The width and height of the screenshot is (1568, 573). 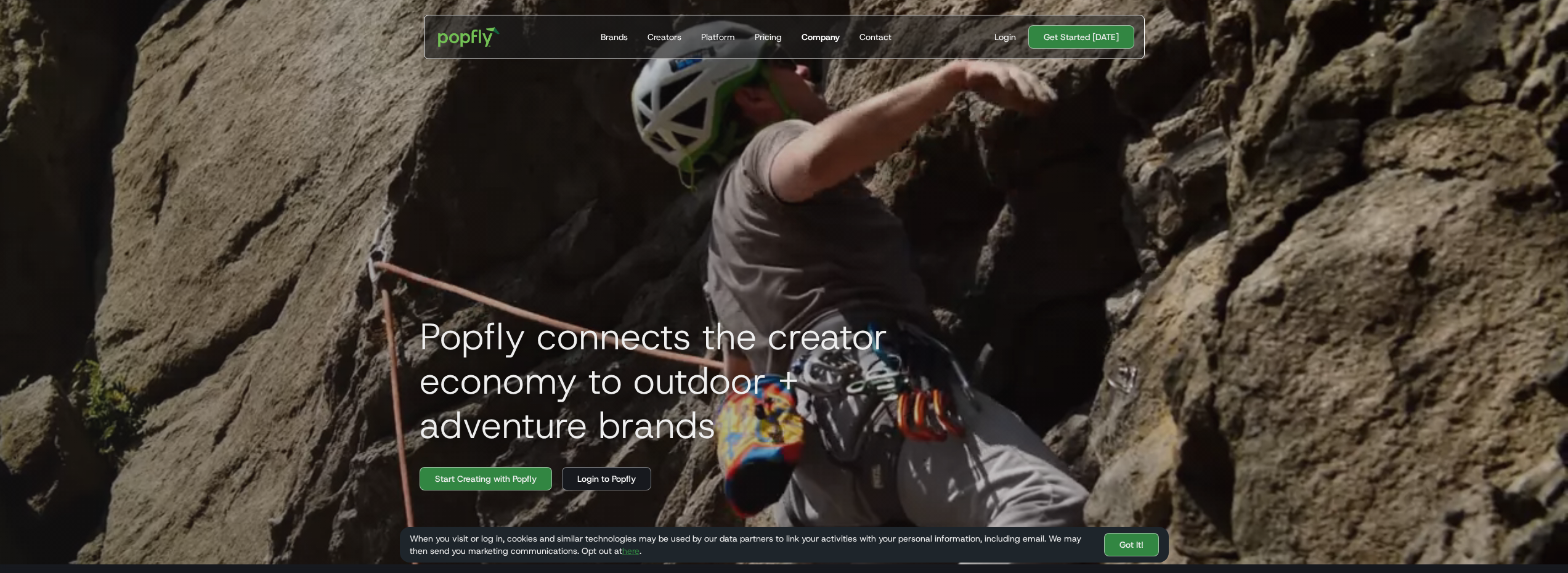 I want to click on a: Start Creating with Popfly, so click(x=485, y=479).